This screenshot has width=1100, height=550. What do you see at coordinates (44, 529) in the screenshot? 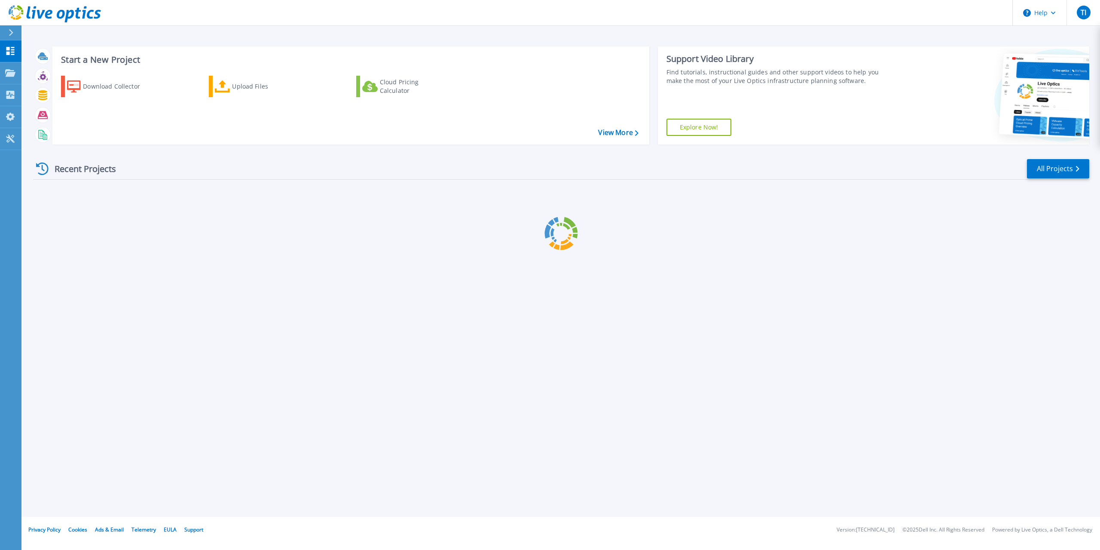
I see `a: Privacy Policy` at bounding box center [44, 529].